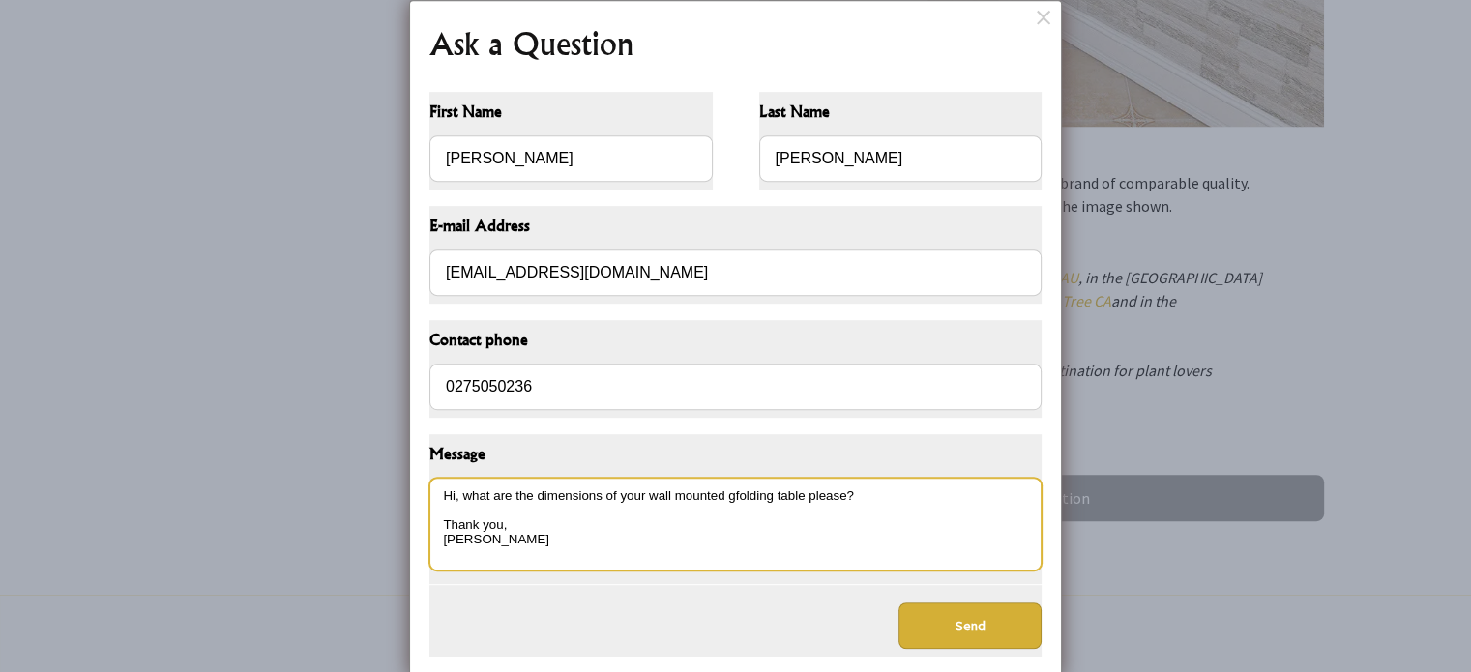  What do you see at coordinates (571, 159) in the screenshot?
I see `input: First Name` at bounding box center [571, 159].